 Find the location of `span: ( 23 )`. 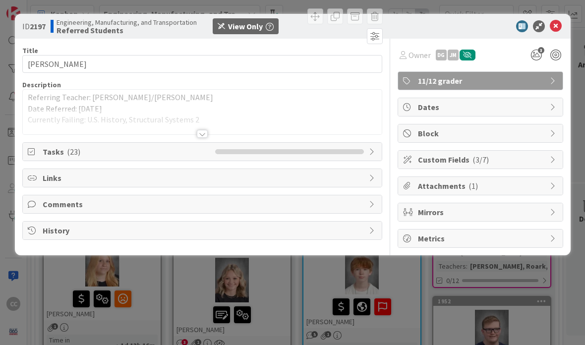

span: ( 23 ) is located at coordinates (73, 152).